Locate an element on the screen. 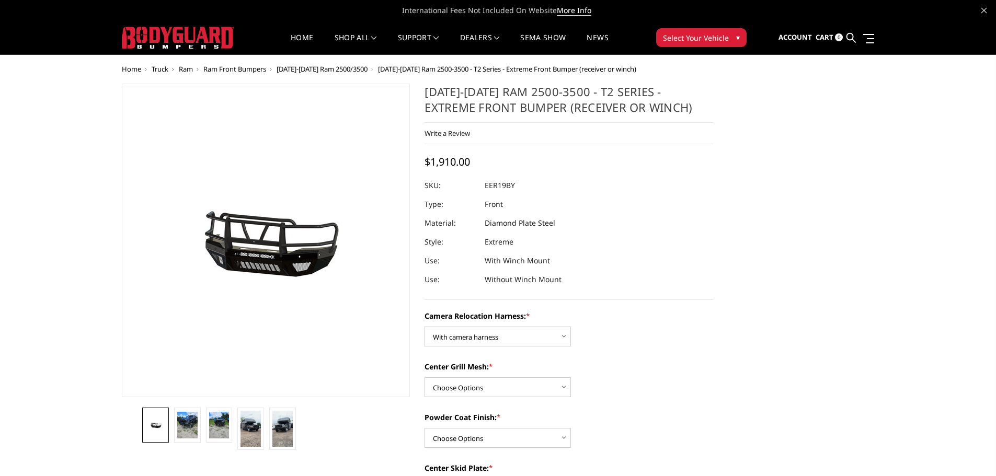 The width and height of the screenshot is (996, 476). span: $1,910.00 is located at coordinates (447, 162).